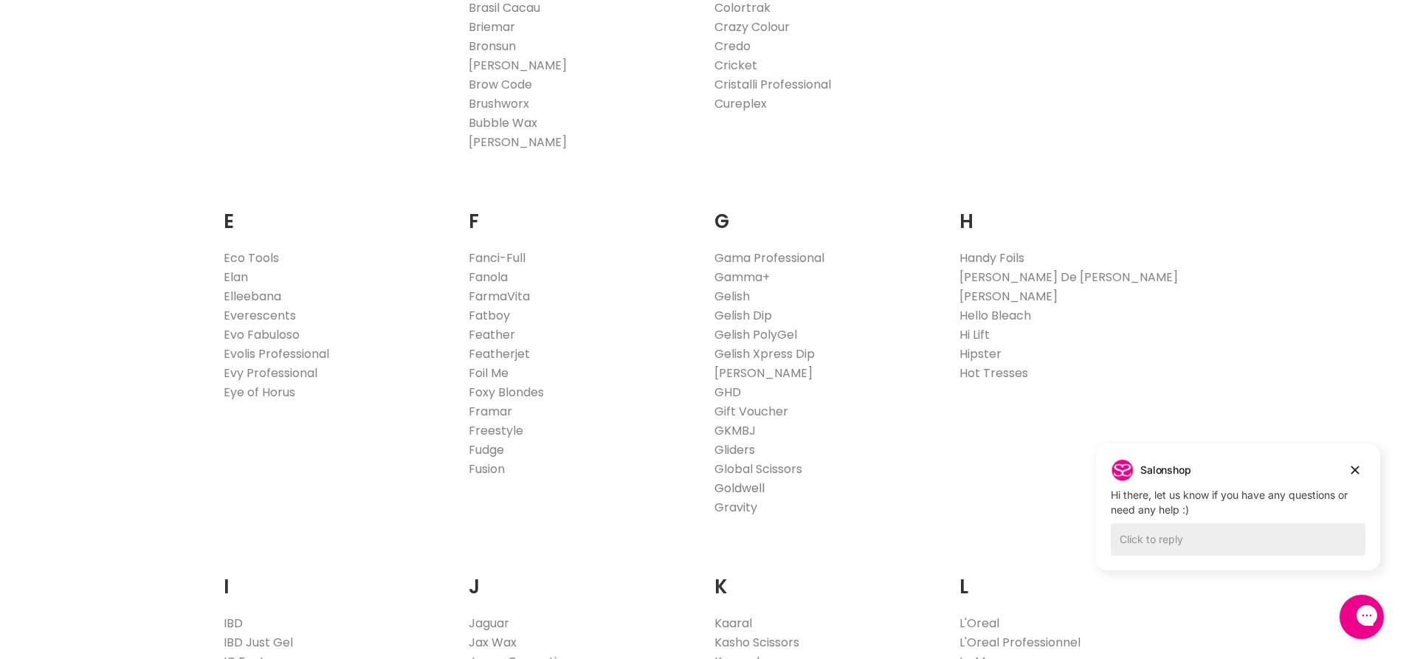 The image size is (1406, 659). Describe the element at coordinates (261, 334) in the screenshot. I see `a: Evo Fabuloso` at that location.